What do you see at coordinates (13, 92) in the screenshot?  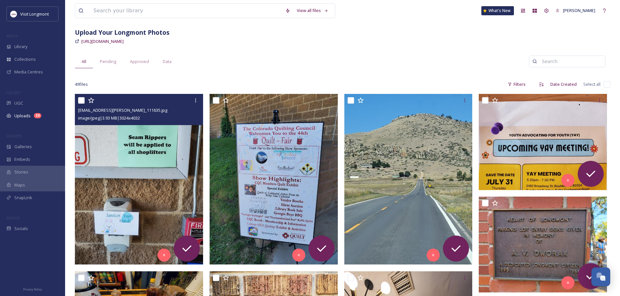 I see `span: COLLECT` at bounding box center [13, 92].